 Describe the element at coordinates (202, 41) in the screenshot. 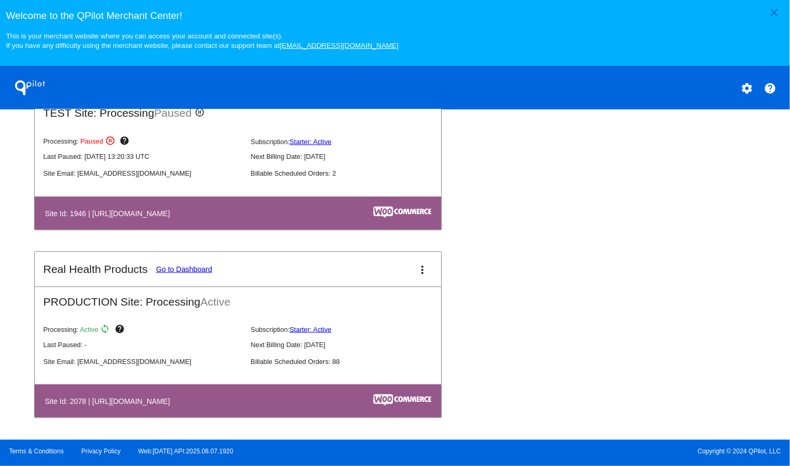

I see `small: This is your merchant website where you can access your account and connected site(s). If you hav...` at that location.